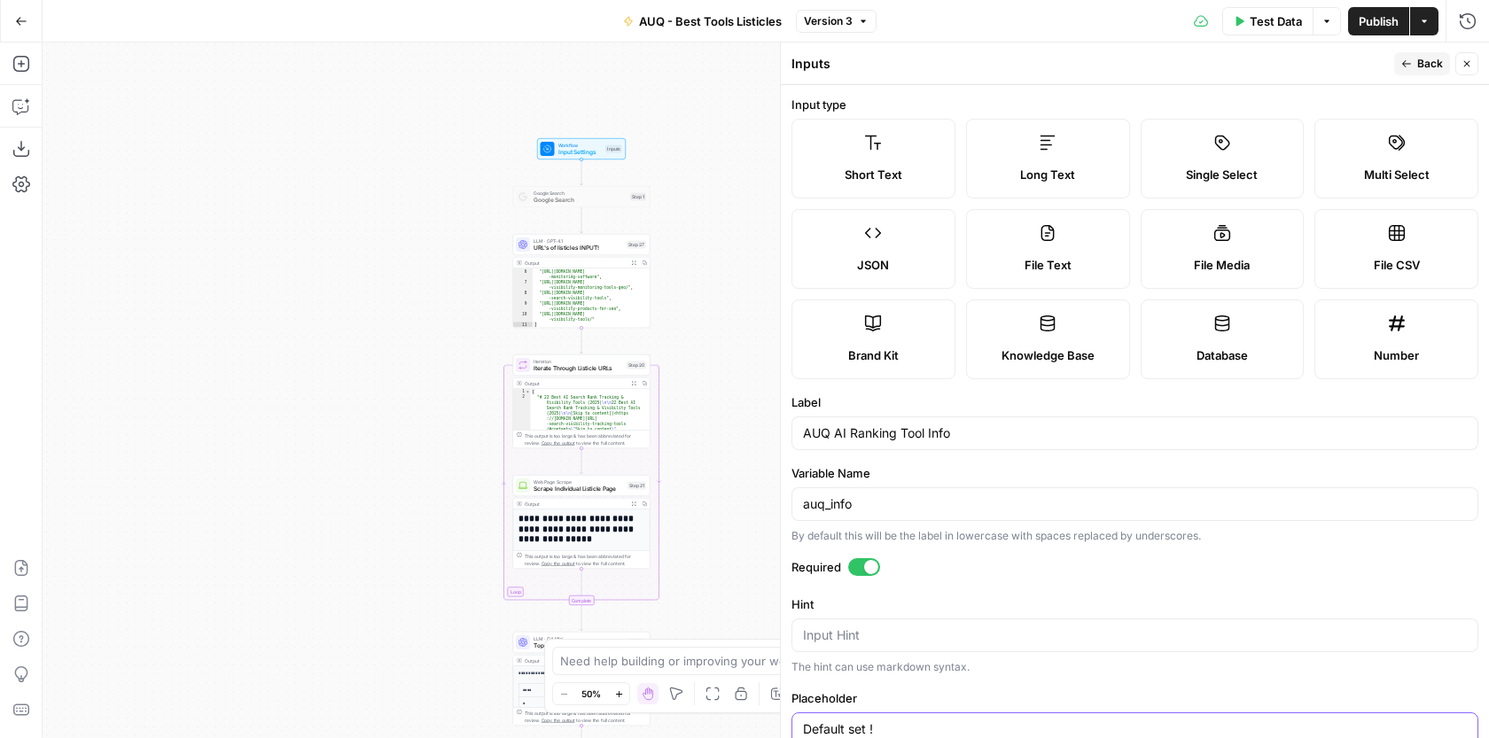 The image size is (1489, 738). Describe the element at coordinates (581, 600) in the screenshot. I see `div: Complete` at that location.